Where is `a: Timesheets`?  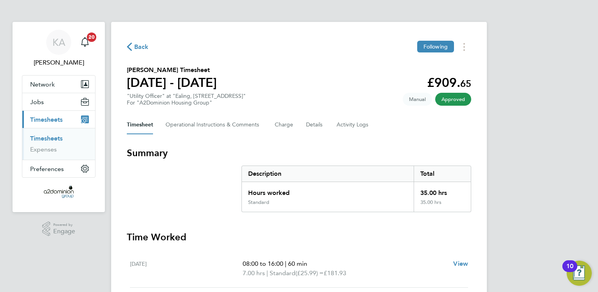
a: Timesheets is located at coordinates (46, 138).